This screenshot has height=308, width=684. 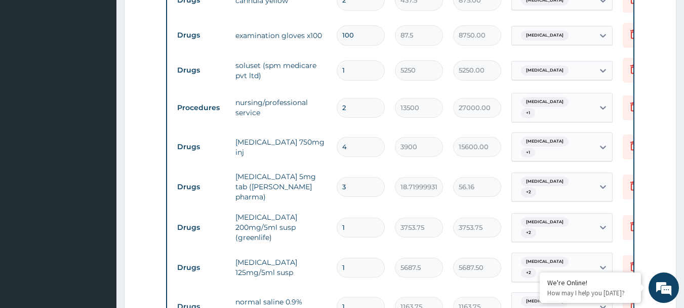 What do you see at coordinates (178, 17) in the screenshot?
I see `div: Minimize live chat window` at bounding box center [178, 17].